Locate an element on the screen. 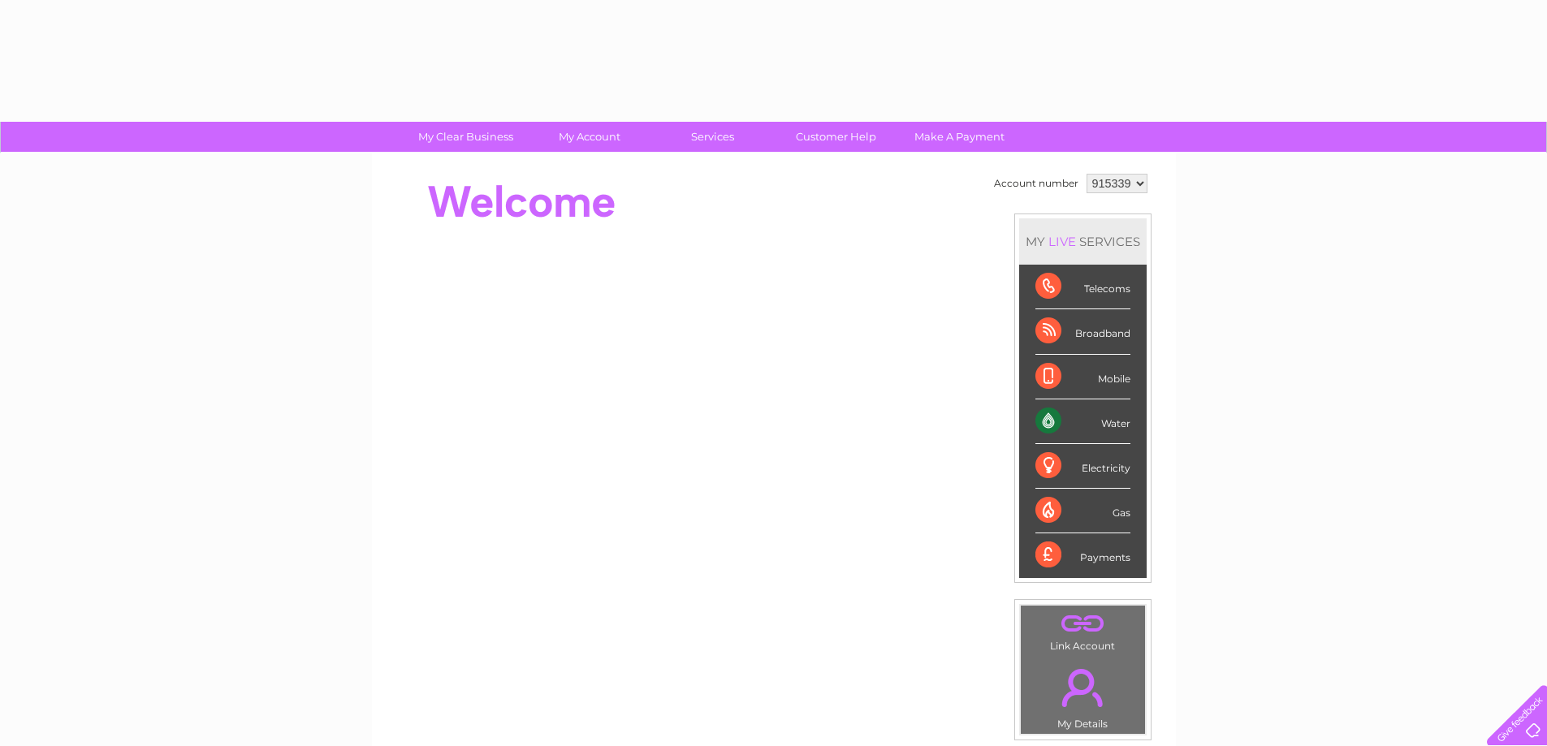  div: Mobile is located at coordinates (1083, 377).